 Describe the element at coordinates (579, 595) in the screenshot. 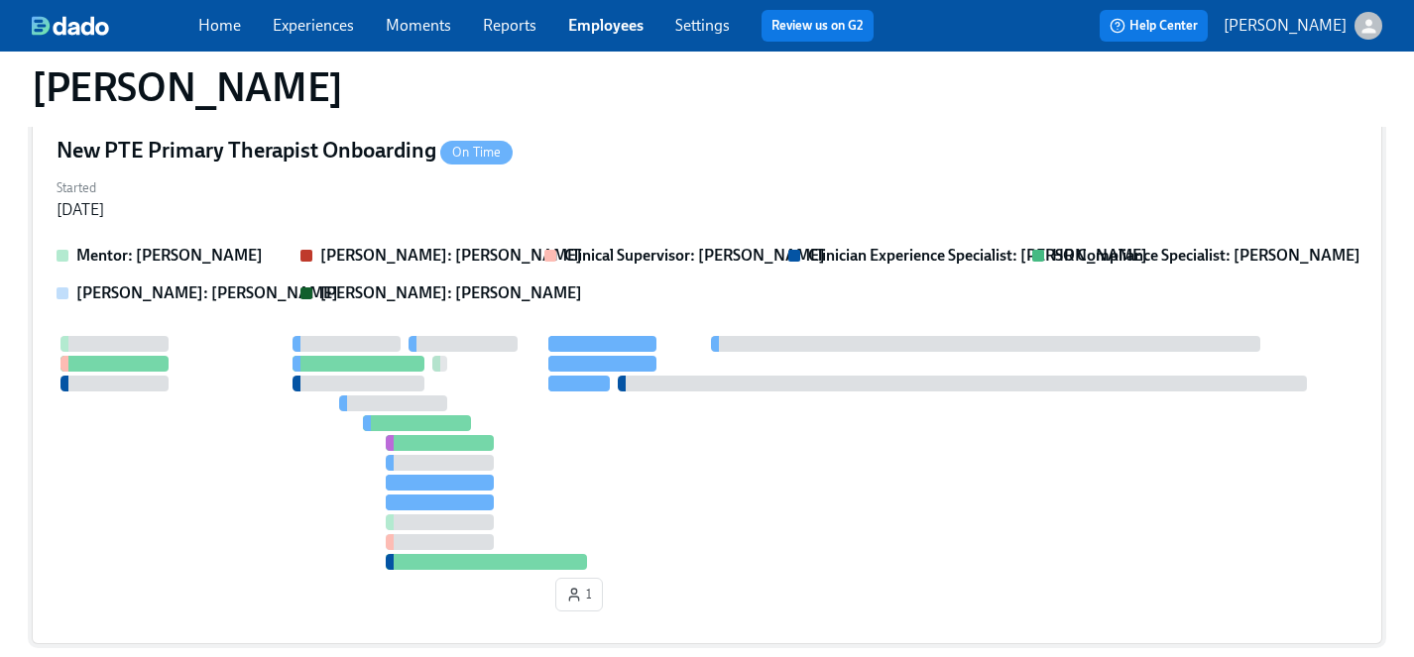

I see `button: 1` at that location.